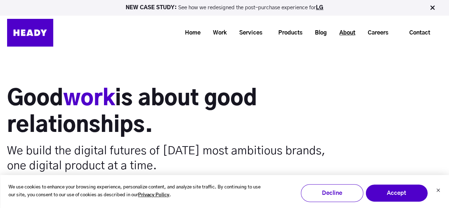 The height and width of the screenshot is (208, 449). I want to click on a: About, so click(345, 33).